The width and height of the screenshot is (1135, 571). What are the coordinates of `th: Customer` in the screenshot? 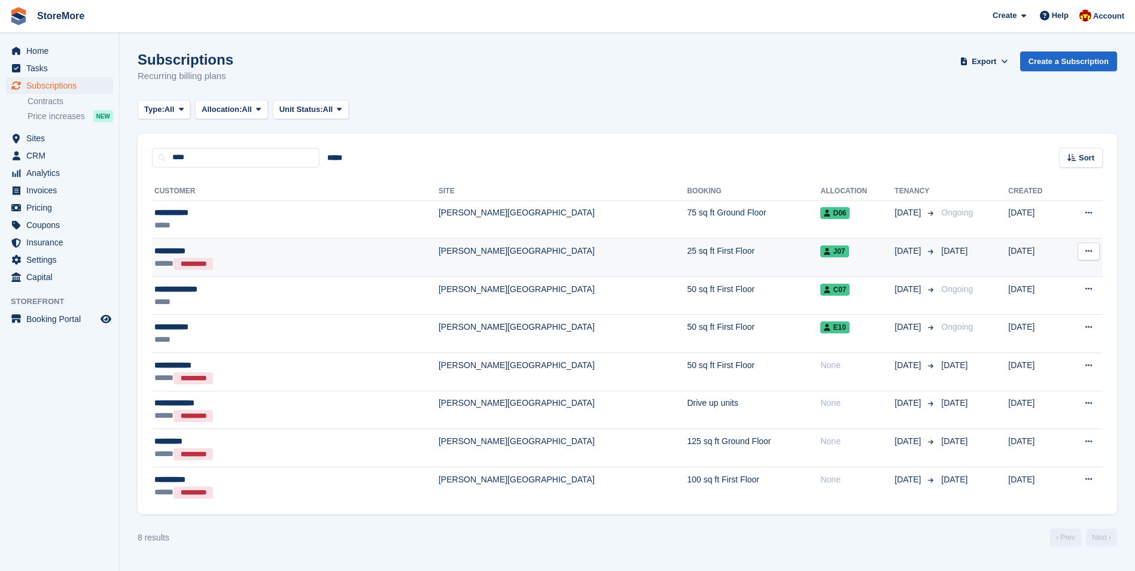 It's located at (295, 191).